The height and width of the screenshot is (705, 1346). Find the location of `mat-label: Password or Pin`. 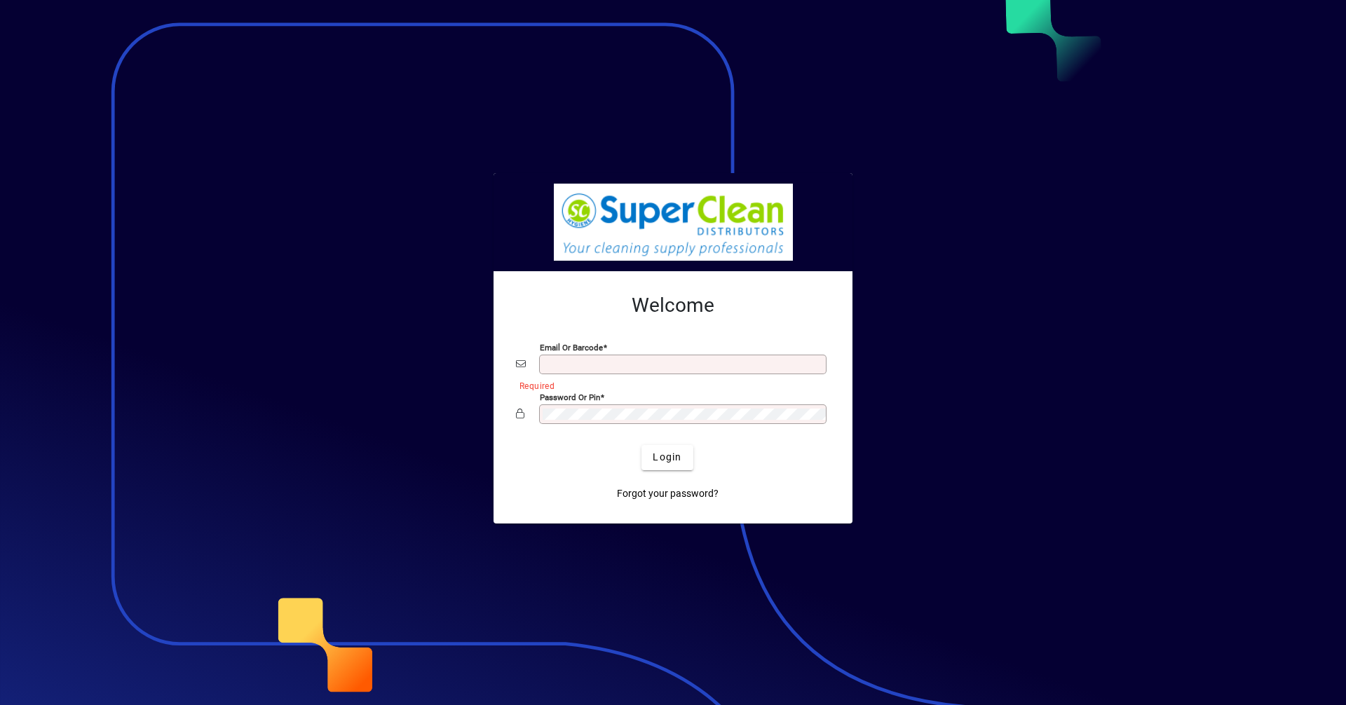

mat-label: Password or Pin is located at coordinates (570, 397).